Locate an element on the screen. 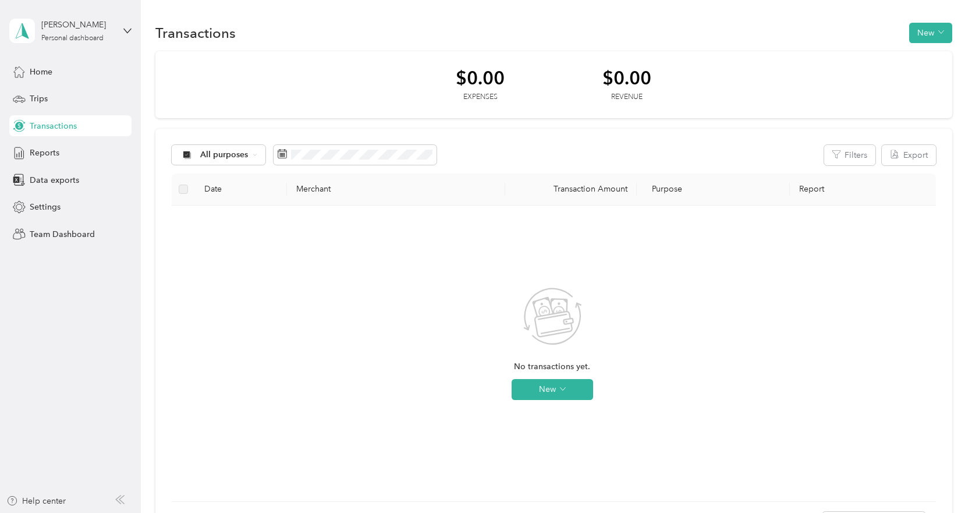 Image resolution: width=972 pixels, height=513 pixels. span: Purpose is located at coordinates (664, 189).